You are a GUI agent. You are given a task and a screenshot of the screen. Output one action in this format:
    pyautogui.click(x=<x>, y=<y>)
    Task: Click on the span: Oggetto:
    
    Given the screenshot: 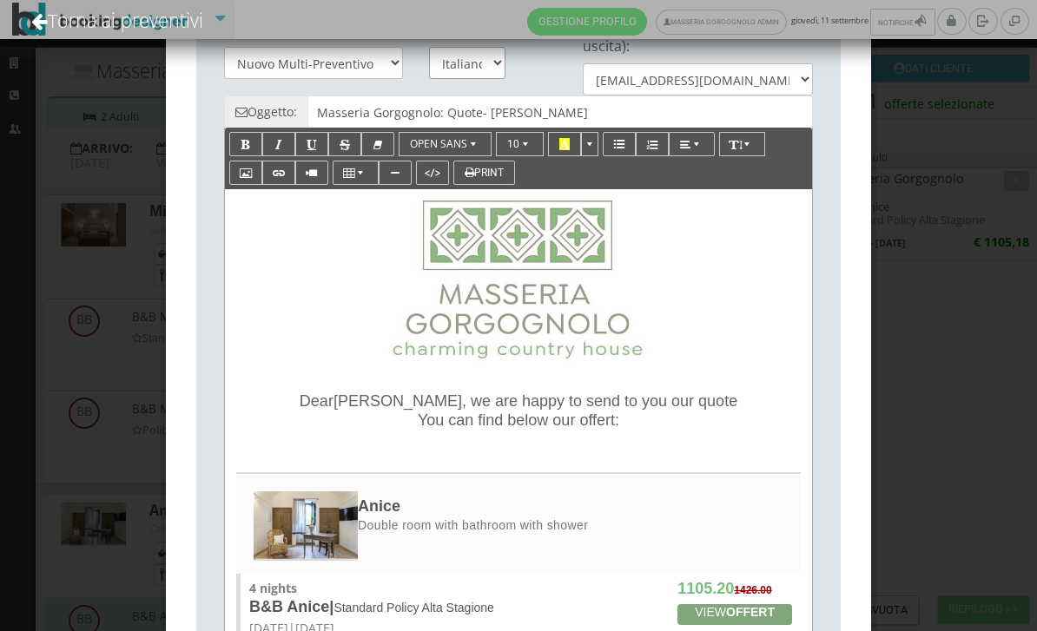 What is the action you would take?
    pyautogui.click(x=266, y=111)
    